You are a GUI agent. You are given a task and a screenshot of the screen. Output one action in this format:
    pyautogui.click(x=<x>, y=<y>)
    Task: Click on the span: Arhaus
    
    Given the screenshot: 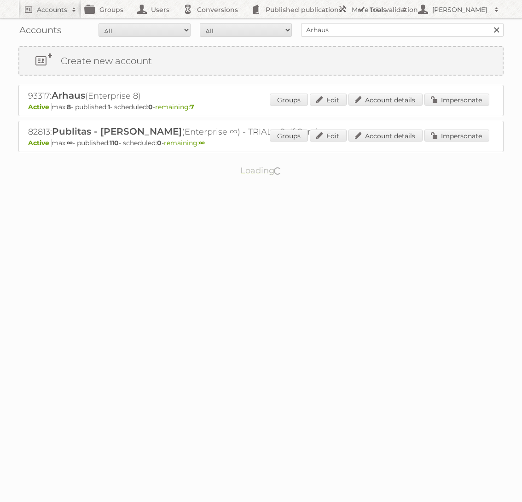 What is the action you would take?
    pyautogui.click(x=68, y=95)
    